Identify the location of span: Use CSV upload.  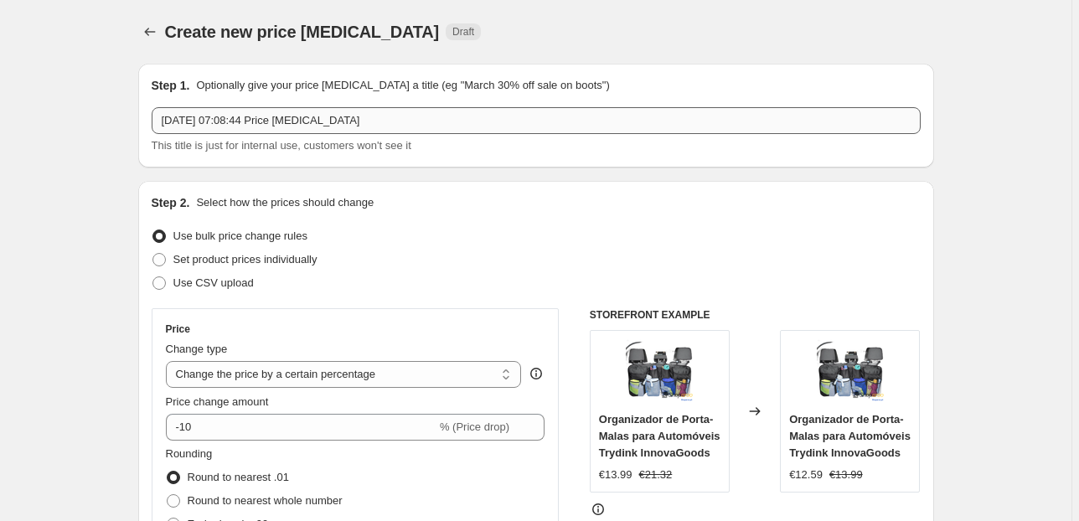
(214, 282).